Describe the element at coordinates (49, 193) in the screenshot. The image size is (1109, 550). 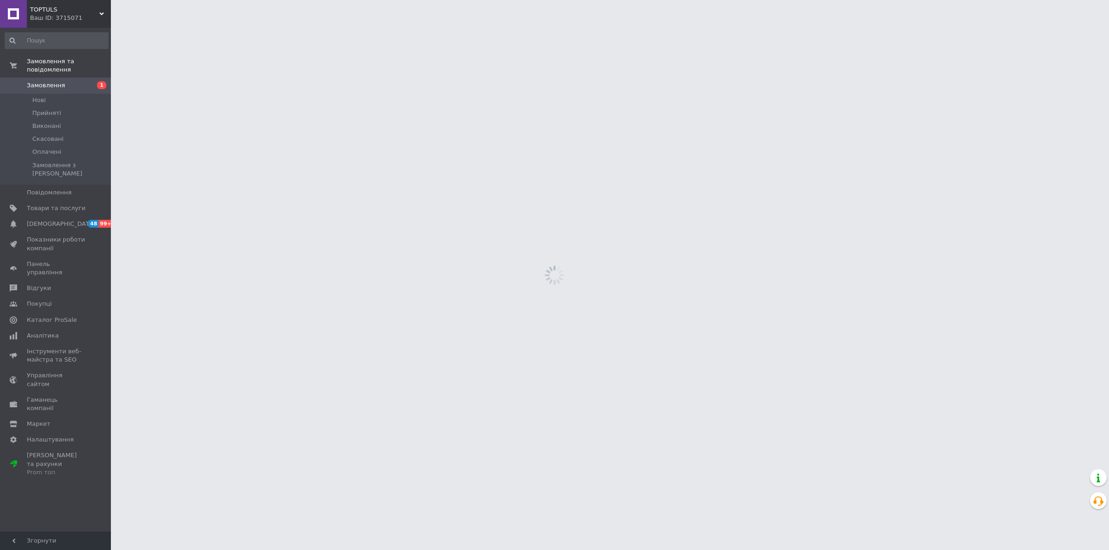
I see `span: Повідомлення` at that location.